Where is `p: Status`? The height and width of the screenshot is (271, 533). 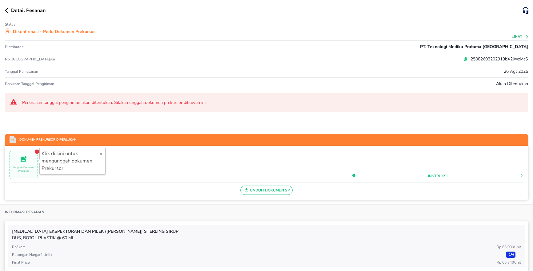 p: Status is located at coordinates (10, 24).